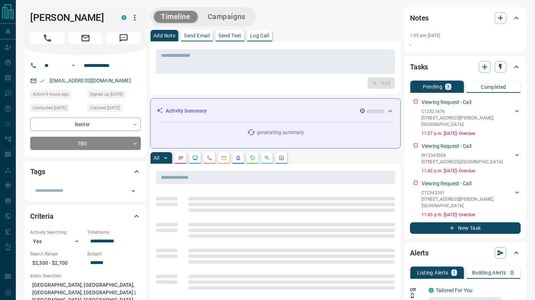 This screenshot has width=535, height=300. I want to click on svg: Emails, so click(224, 158).